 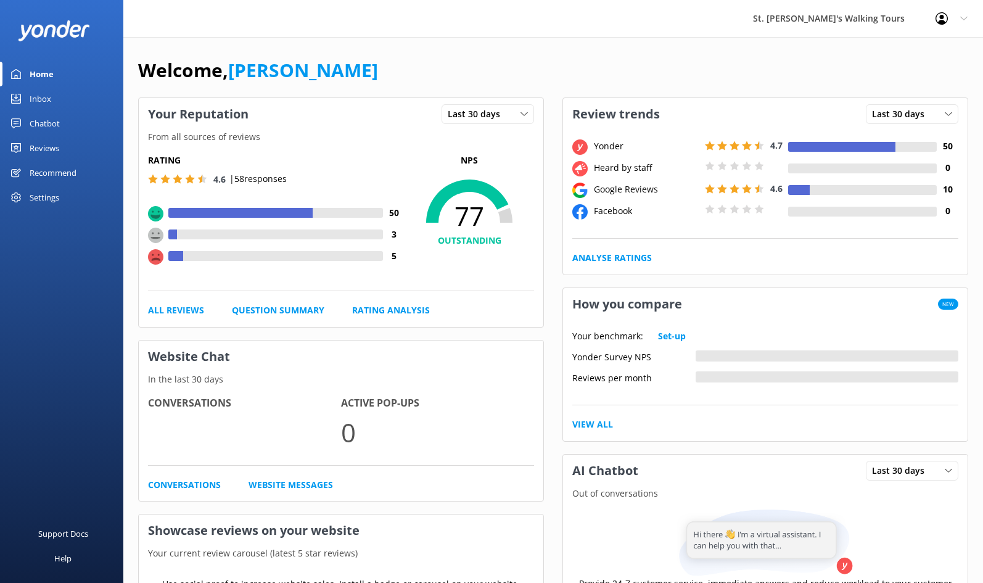 I want to click on a: Set-up, so click(x=672, y=336).